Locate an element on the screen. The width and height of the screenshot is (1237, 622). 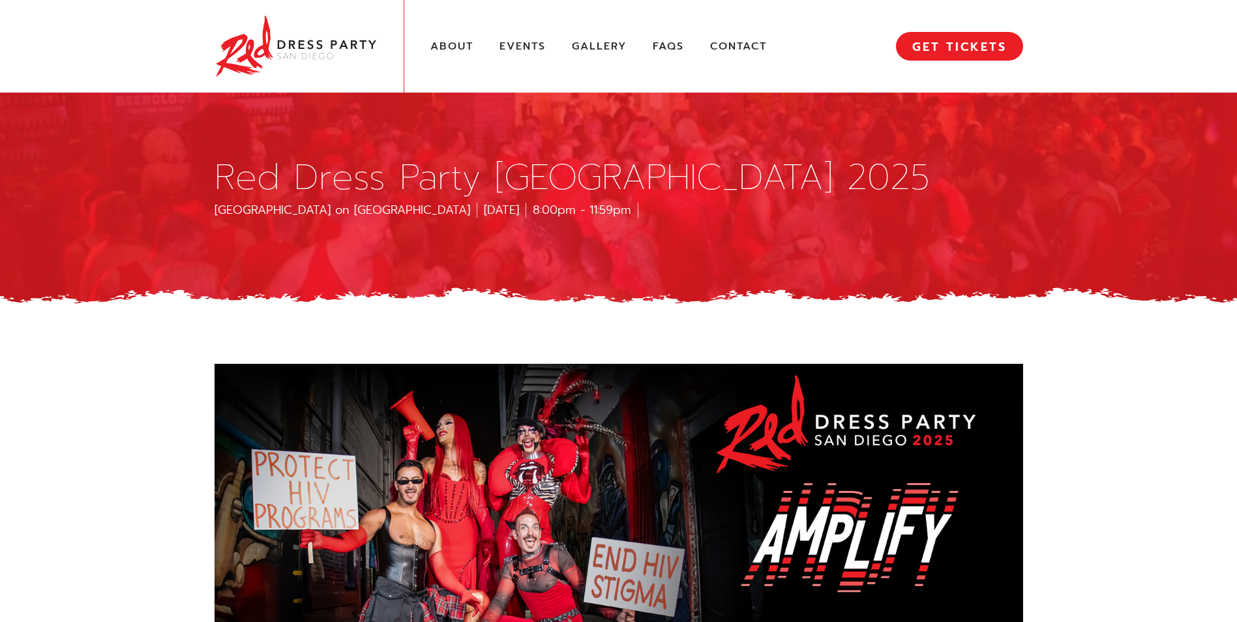
div: 8:00pm - 11:59pm is located at coordinates (586, 210).